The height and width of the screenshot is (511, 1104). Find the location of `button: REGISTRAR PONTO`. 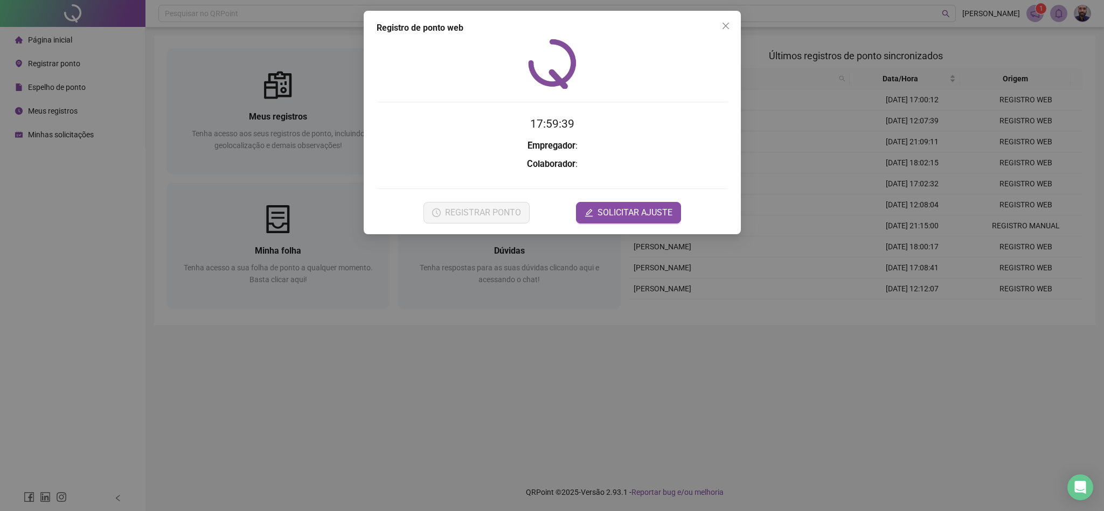

button: REGISTRAR PONTO is located at coordinates (476, 213).